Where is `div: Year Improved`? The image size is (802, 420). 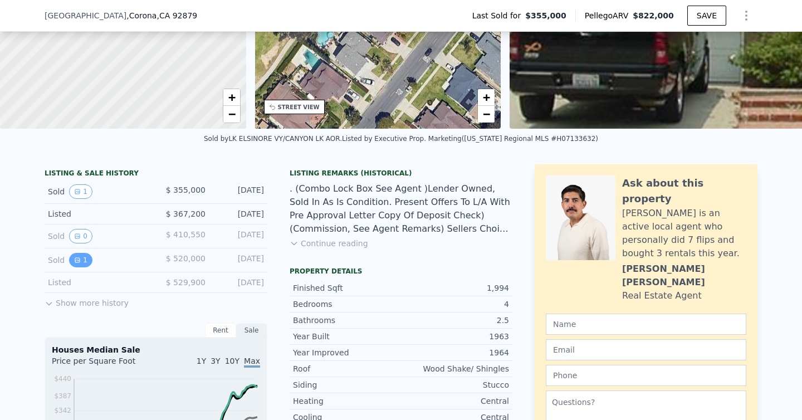
div: Year Improved is located at coordinates (347, 353).